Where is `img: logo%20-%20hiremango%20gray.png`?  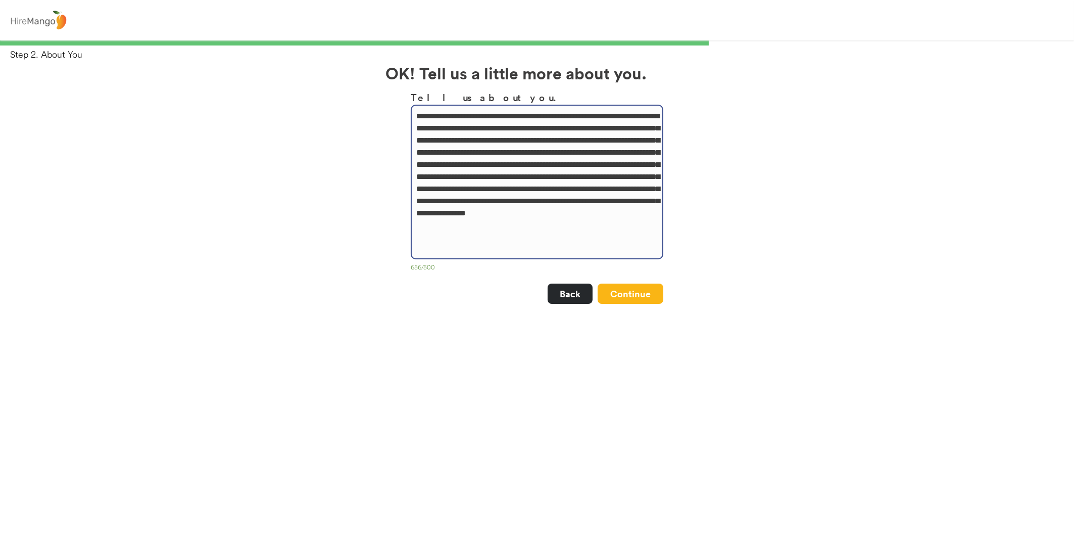 img: logo%20-%20hiremango%20gray.png is located at coordinates (38, 20).